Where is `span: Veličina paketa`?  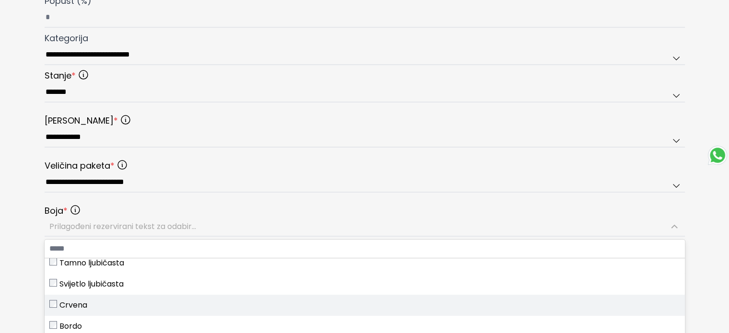
span: Veličina paketa is located at coordinates (80, 166).